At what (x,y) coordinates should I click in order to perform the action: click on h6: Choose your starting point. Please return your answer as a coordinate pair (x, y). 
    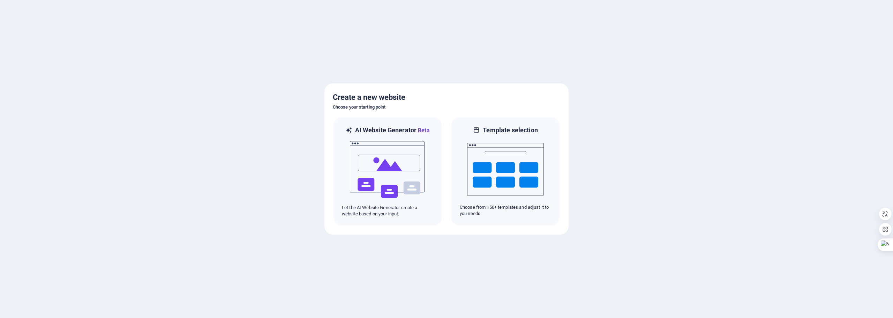
    Looking at the image, I should click on (447, 107).